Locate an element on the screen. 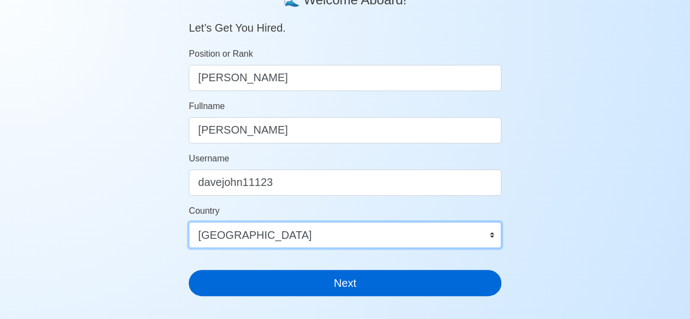  span: Username is located at coordinates (209, 158).